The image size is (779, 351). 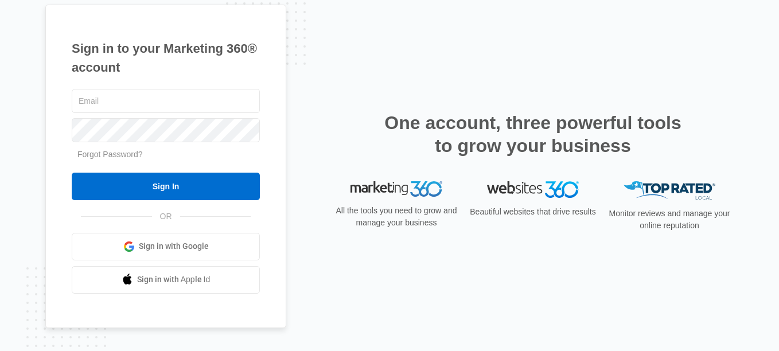 I want to click on h2: One account, three powerful tools to grow your business, so click(x=533, y=134).